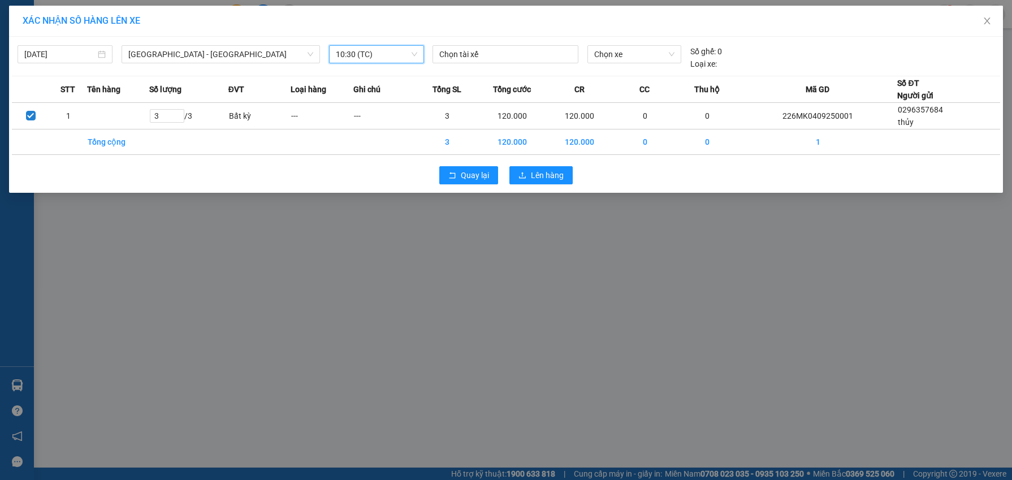  Describe the element at coordinates (236, 89) in the screenshot. I see `span: ĐVT` at that location.